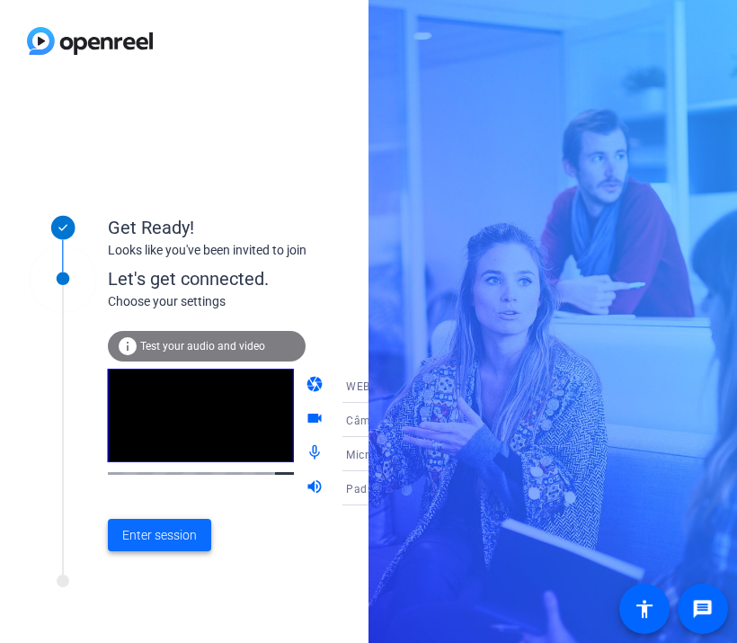 This screenshot has height=643, width=737. What do you see at coordinates (306, 279) in the screenshot?
I see `div: Let's get connected.` at bounding box center [306, 279].